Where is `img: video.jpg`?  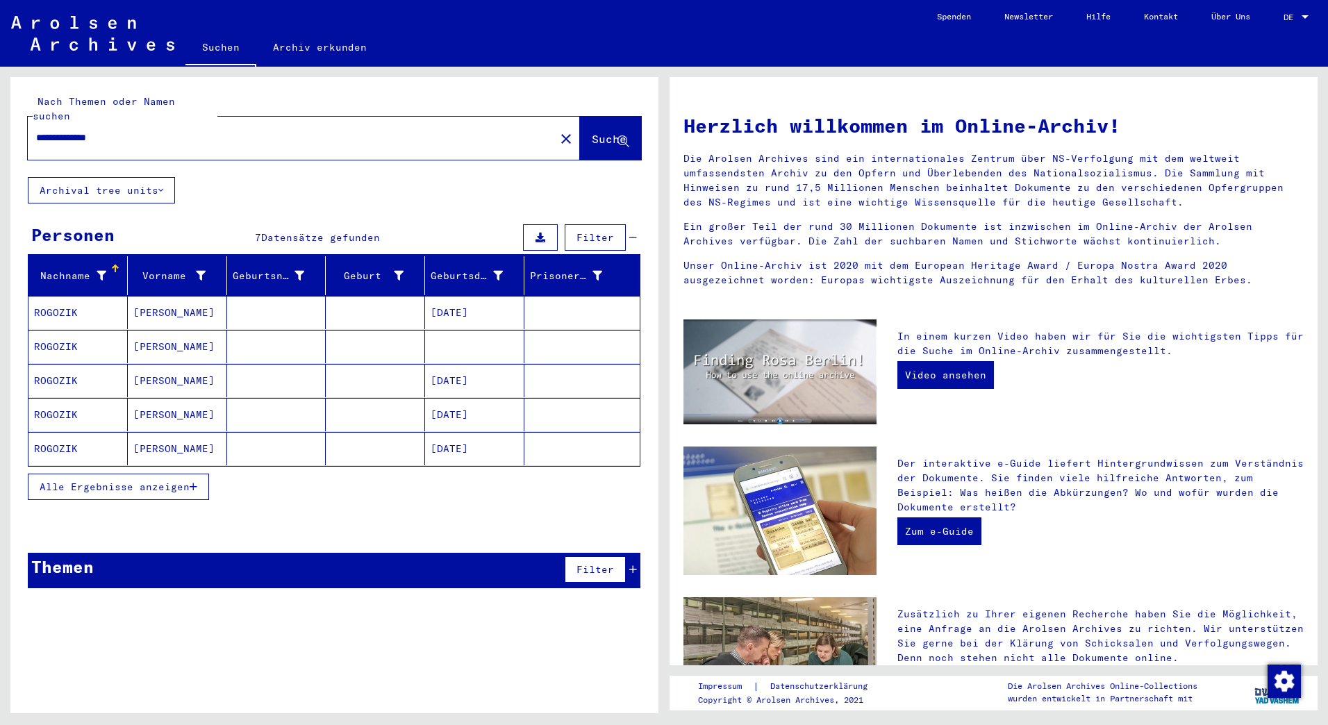
img: video.jpg is located at coordinates (780, 372).